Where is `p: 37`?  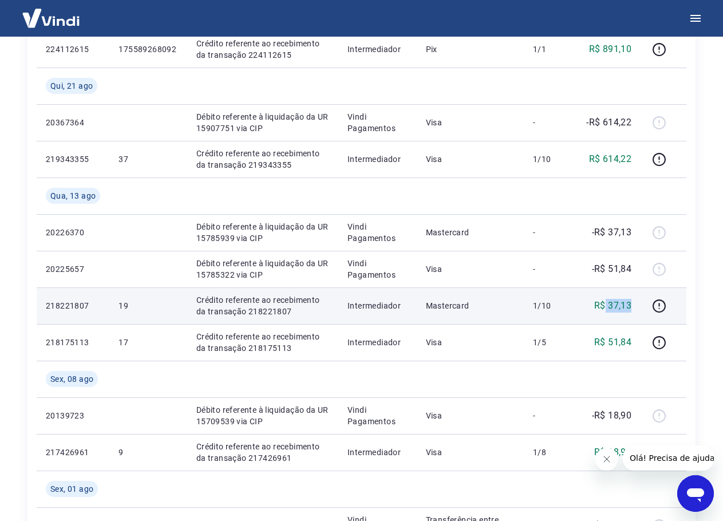
p: 37 is located at coordinates (148, 159).